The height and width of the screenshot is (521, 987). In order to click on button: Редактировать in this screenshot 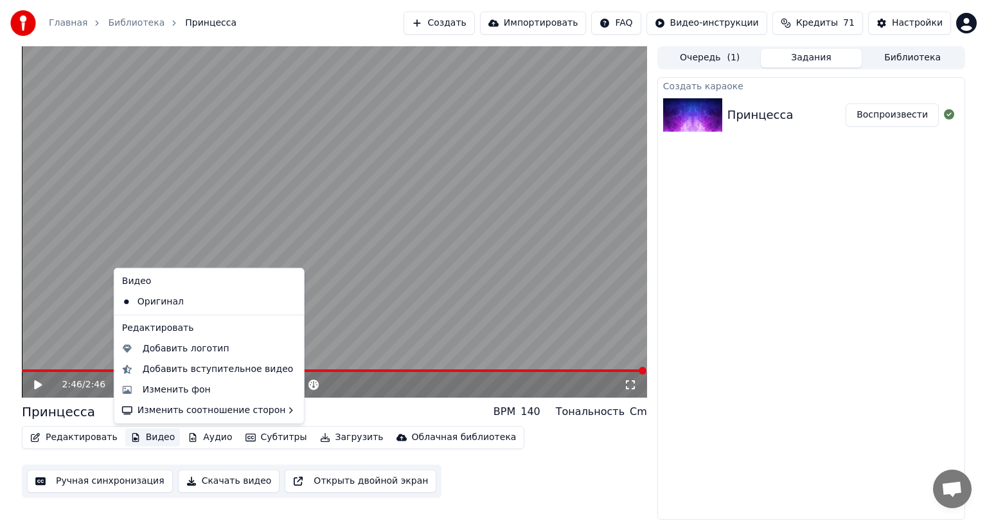, I will do `click(74, 438)`.